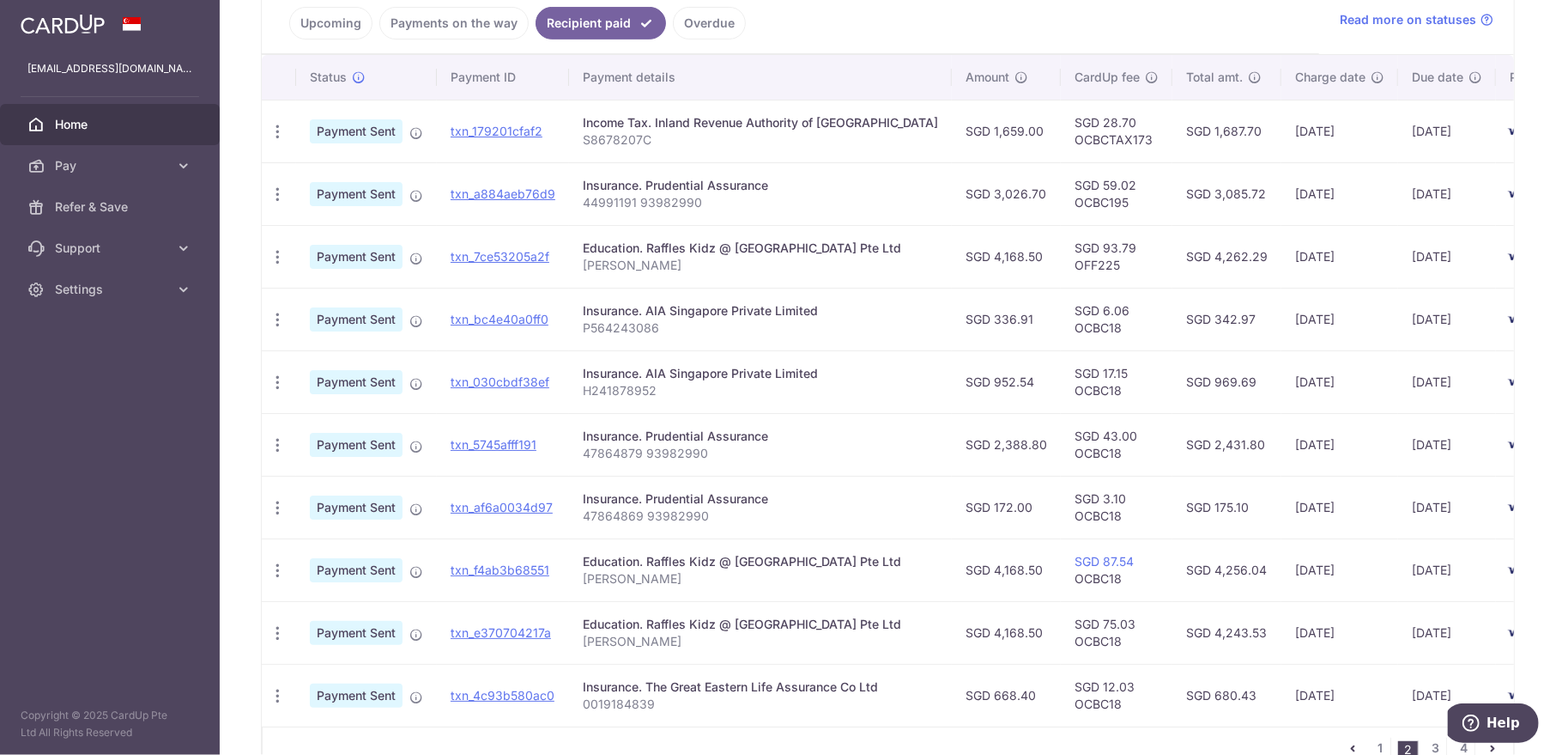 Image resolution: width=1556 pixels, height=755 pixels. I want to click on td: SGD 2,388.80, so click(1006, 444).